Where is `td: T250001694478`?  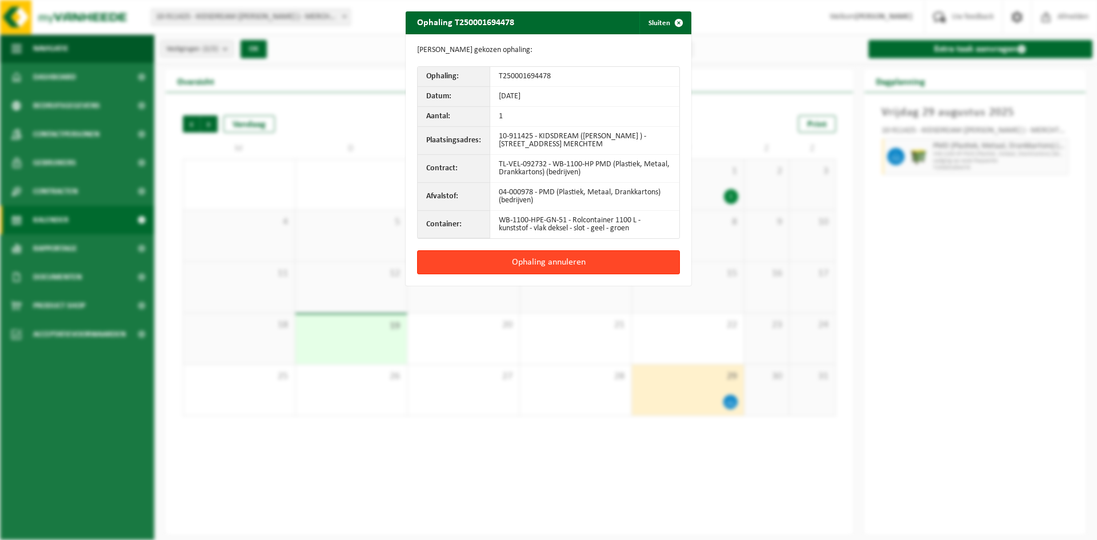 td: T250001694478 is located at coordinates (584, 77).